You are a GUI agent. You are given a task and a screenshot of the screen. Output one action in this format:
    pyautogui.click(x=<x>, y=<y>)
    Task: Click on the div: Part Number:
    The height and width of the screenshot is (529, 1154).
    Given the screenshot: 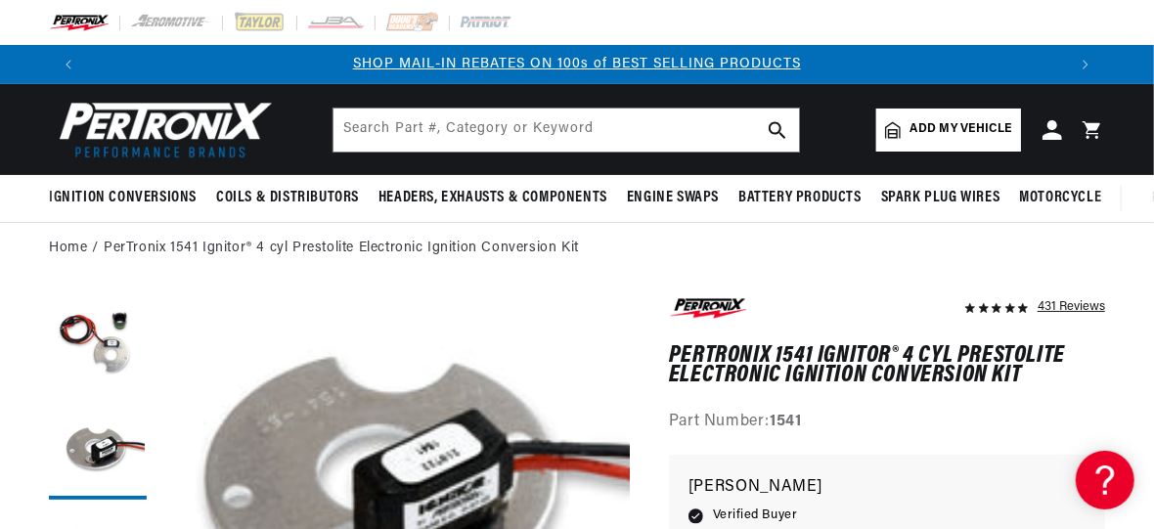 What is the action you would take?
    pyautogui.click(x=887, y=423)
    